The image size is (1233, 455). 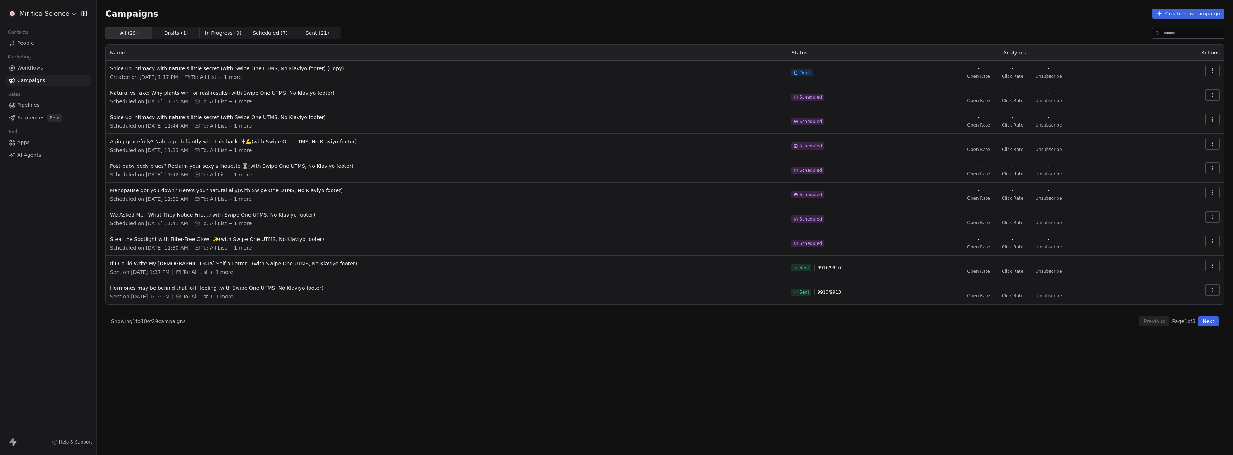 I want to click on th: Analytics, so click(x=1014, y=53).